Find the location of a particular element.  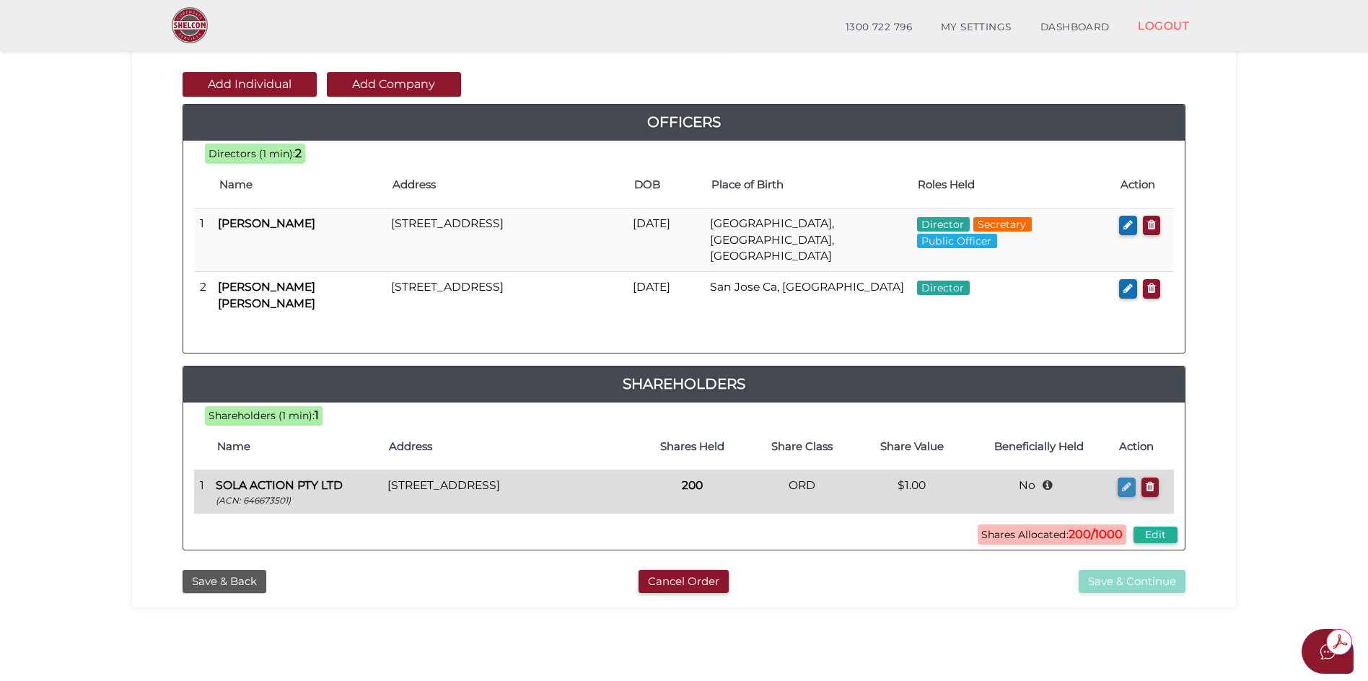

a: LOGOUT is located at coordinates (1163, 25).